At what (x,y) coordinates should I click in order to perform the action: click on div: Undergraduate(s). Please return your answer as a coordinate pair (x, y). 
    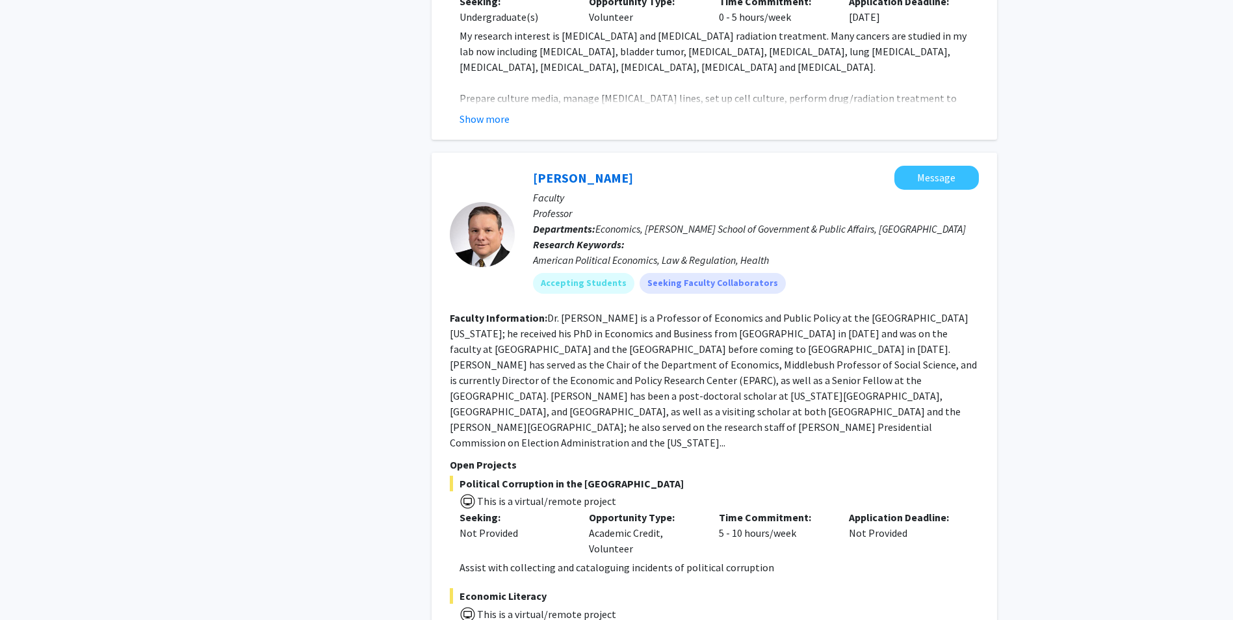
    Looking at the image, I should click on (515, 17).